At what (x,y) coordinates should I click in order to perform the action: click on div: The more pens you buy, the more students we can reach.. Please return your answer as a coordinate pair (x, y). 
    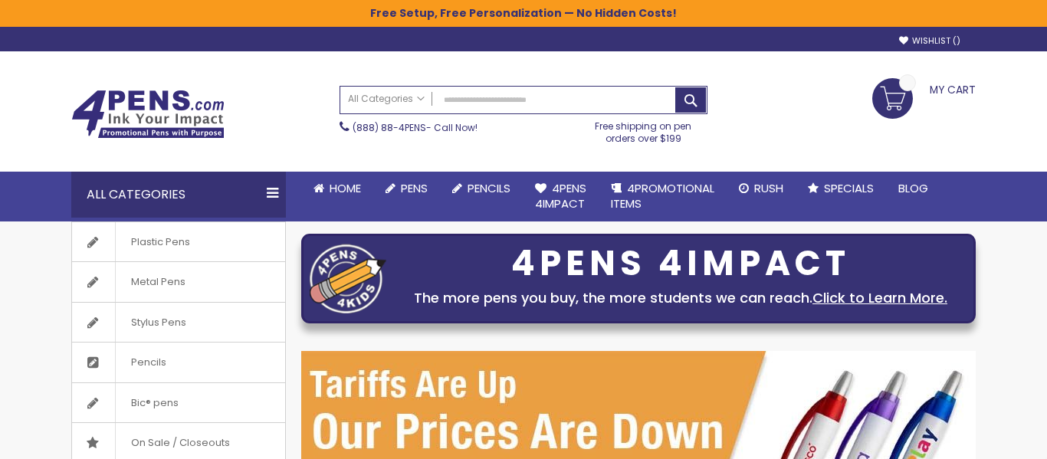
    Looking at the image, I should click on (681, 298).